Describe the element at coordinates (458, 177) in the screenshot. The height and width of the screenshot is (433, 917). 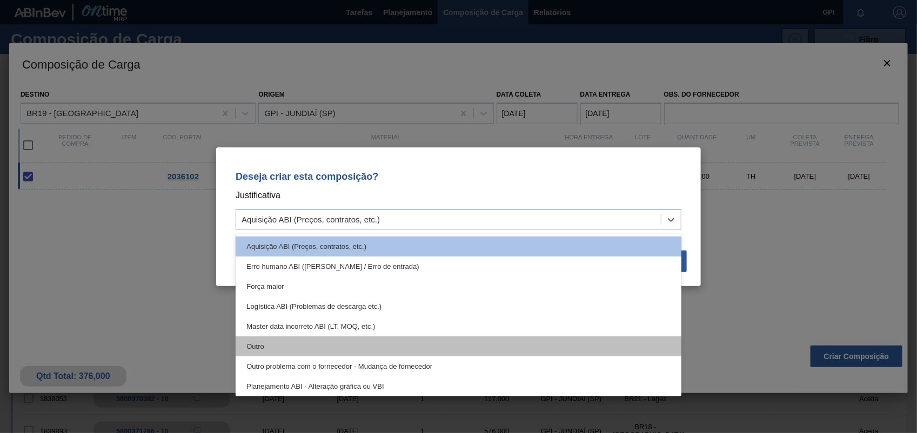
I see `p: Deseja criar esta composição?` at that location.